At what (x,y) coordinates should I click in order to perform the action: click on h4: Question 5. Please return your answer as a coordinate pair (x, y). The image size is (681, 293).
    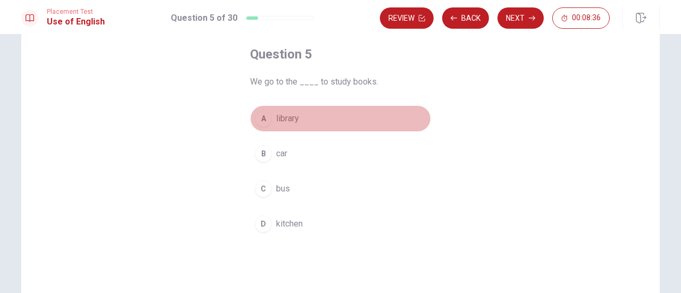
    Looking at the image, I should click on (340, 54).